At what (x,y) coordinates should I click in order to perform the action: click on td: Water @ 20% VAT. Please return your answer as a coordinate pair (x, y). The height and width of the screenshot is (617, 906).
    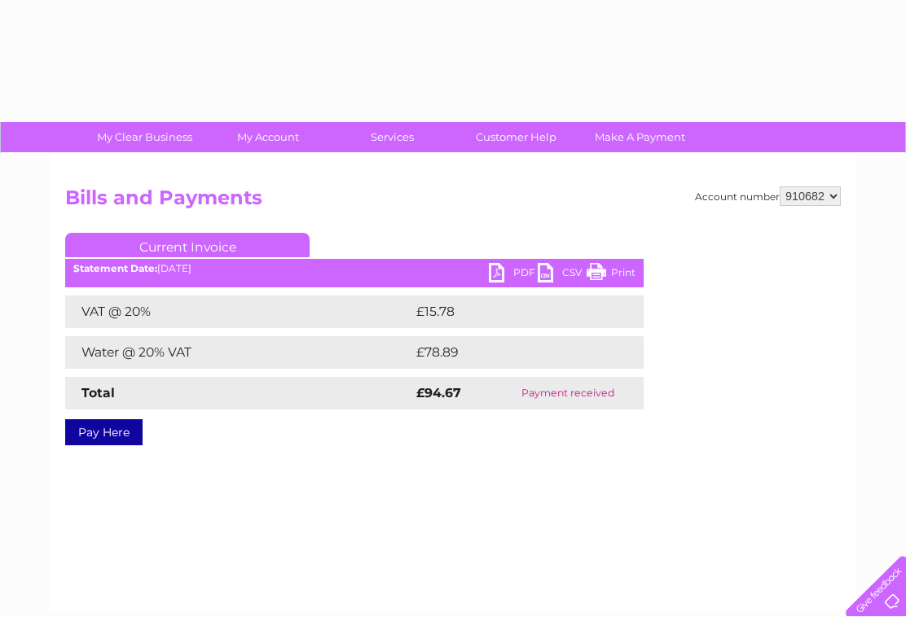
    Looking at the image, I should click on (239, 353).